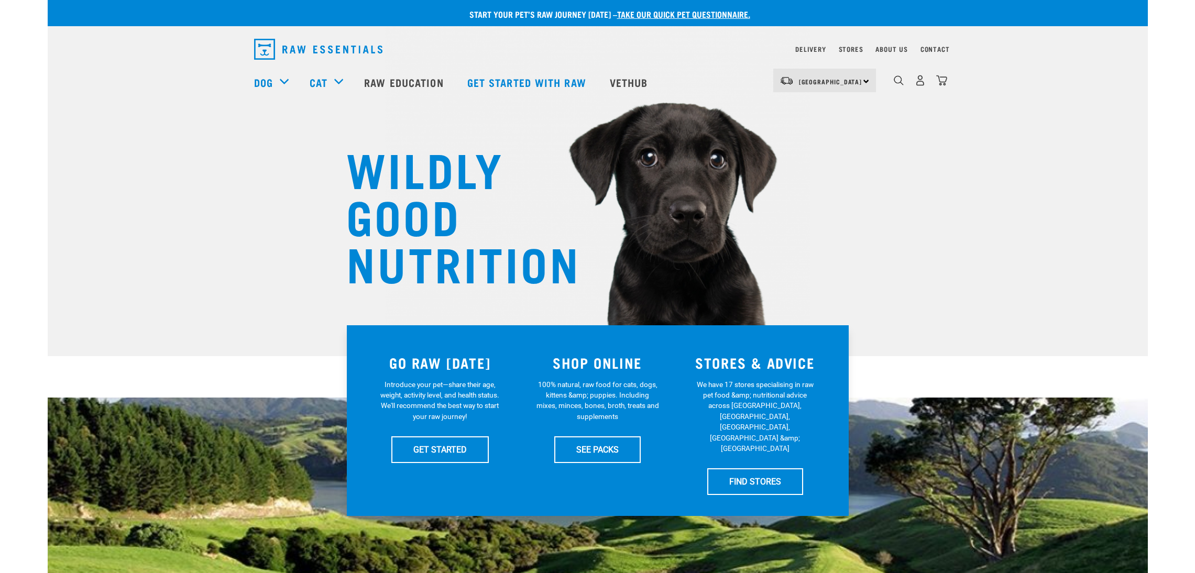 The height and width of the screenshot is (573, 1195). What do you see at coordinates (684, 14) in the screenshot?
I see `a: take our quick pet questionnaire.` at bounding box center [684, 14].